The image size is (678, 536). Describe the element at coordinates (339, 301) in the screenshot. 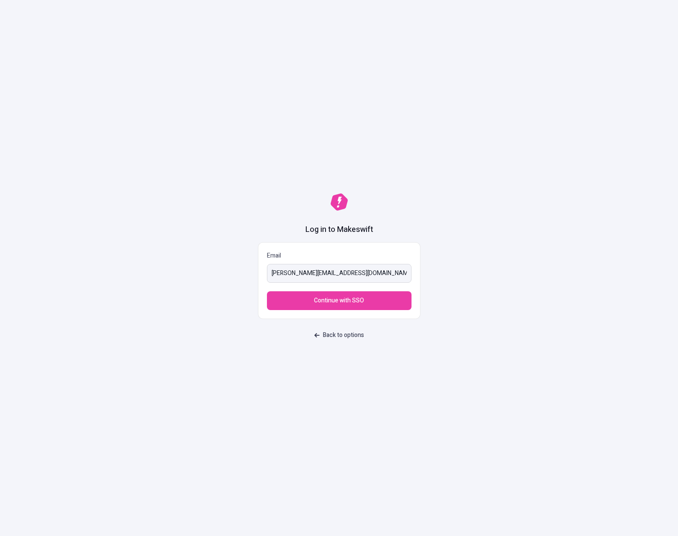

I see `button: Continue with SSO` at that location.